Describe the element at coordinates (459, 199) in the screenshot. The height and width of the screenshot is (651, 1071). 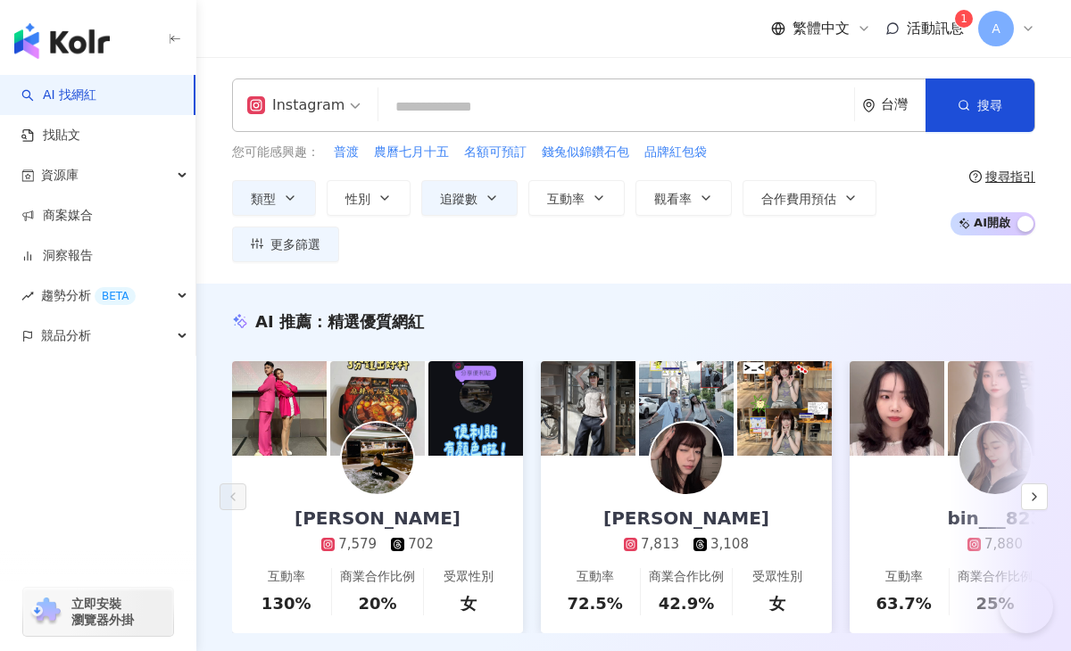
I see `span: 追蹤數` at that location.